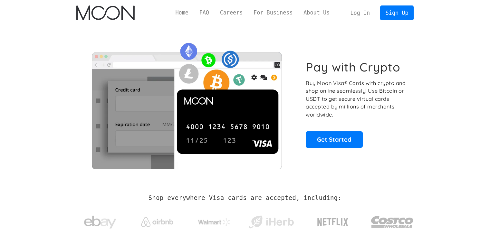 This screenshot has height=235, width=490. What do you see at coordinates (393, 222) in the screenshot?
I see `img: Costco` at bounding box center [393, 222].